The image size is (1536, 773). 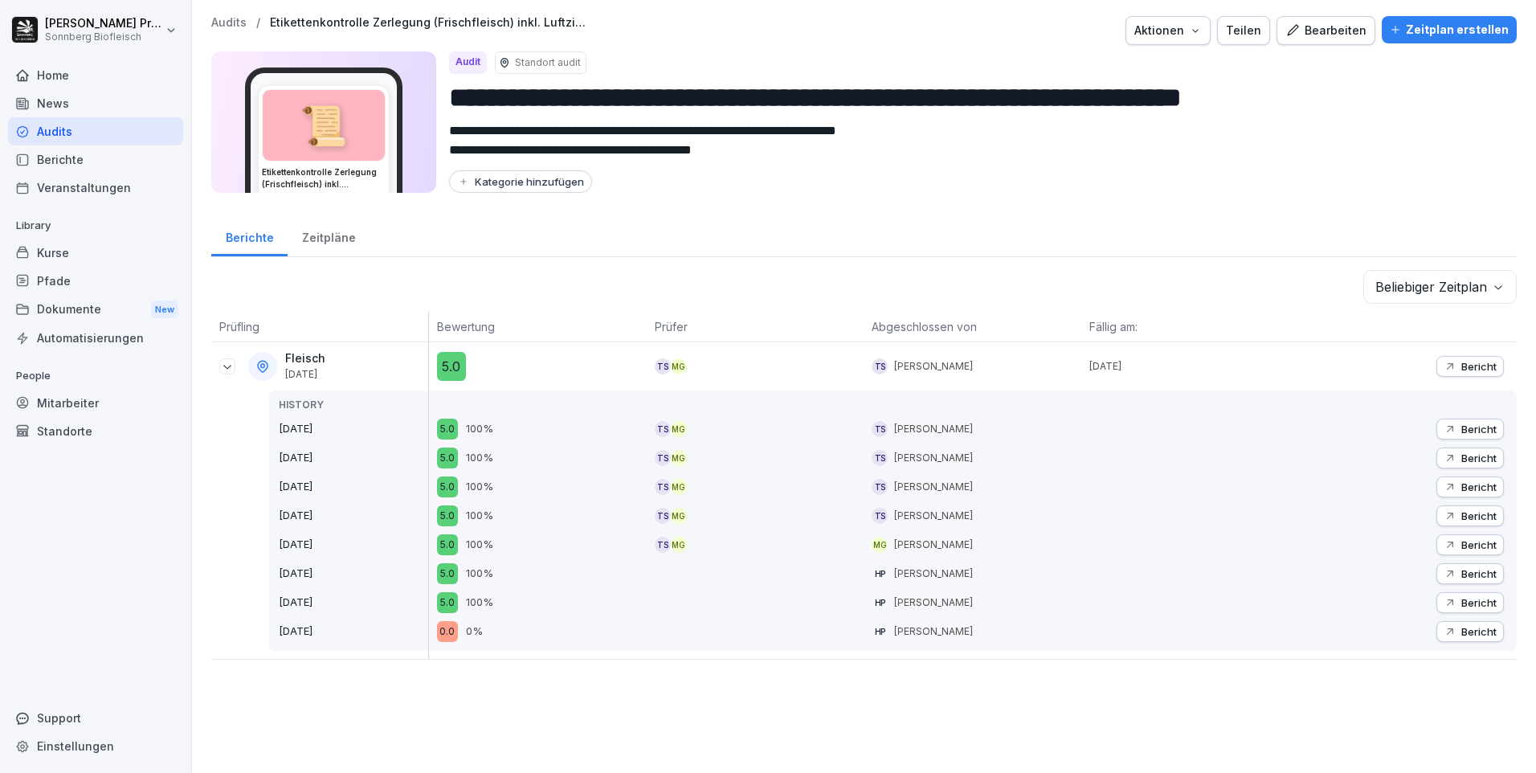 I want to click on div: Zeitpläne, so click(x=329, y=235).